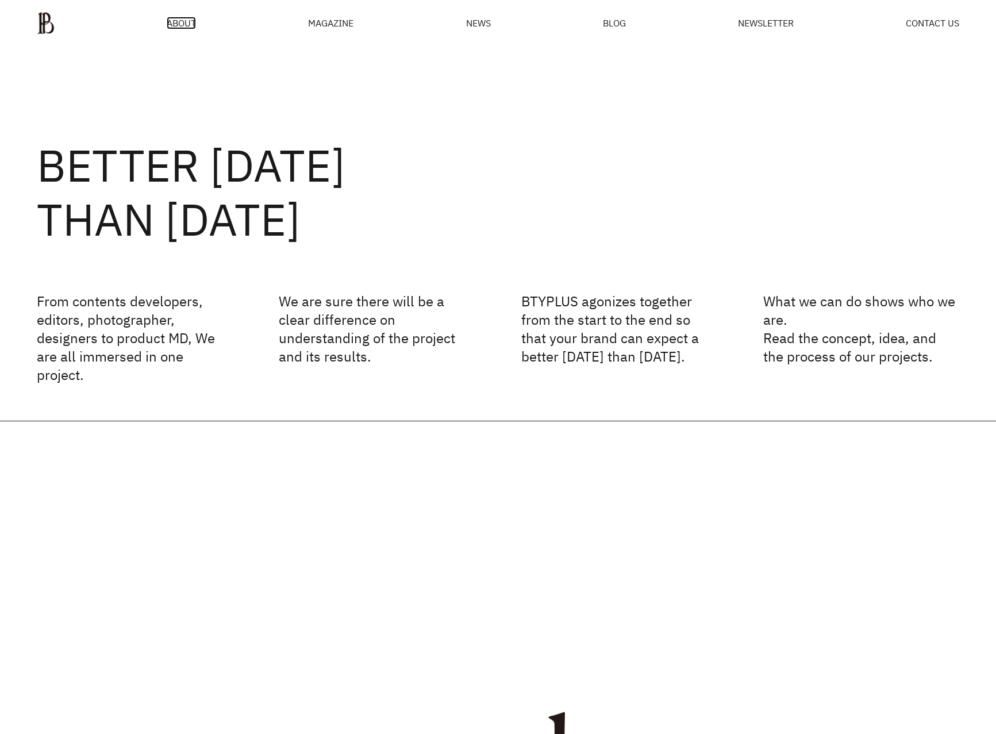 Image resolution: width=996 pixels, height=734 pixels. I want to click on span: NEWSLETTER, so click(766, 23).